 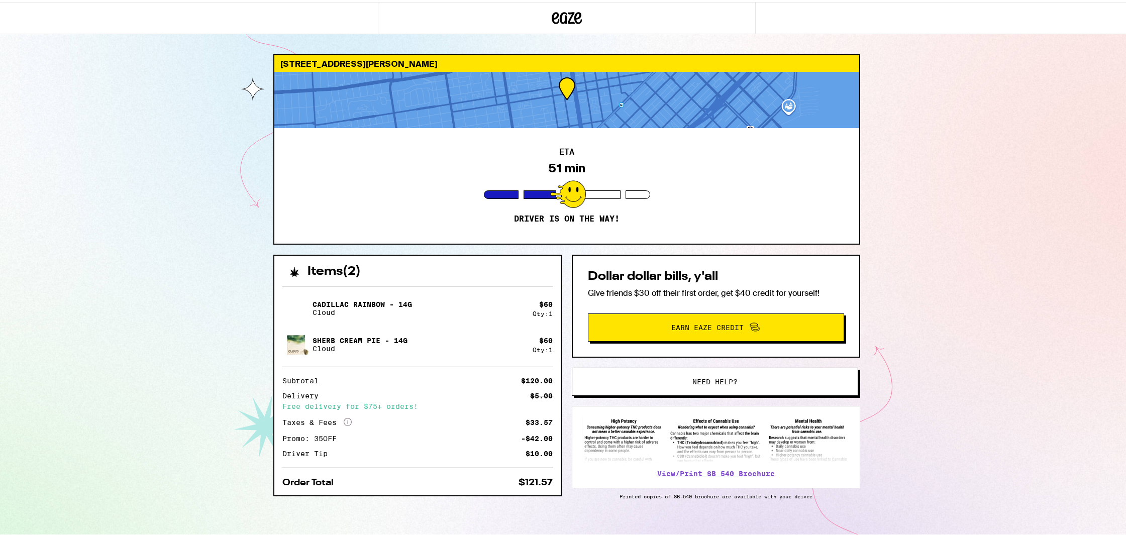 What do you see at coordinates (308, 452) in the screenshot?
I see `div: Driver Tip` at bounding box center [308, 452].